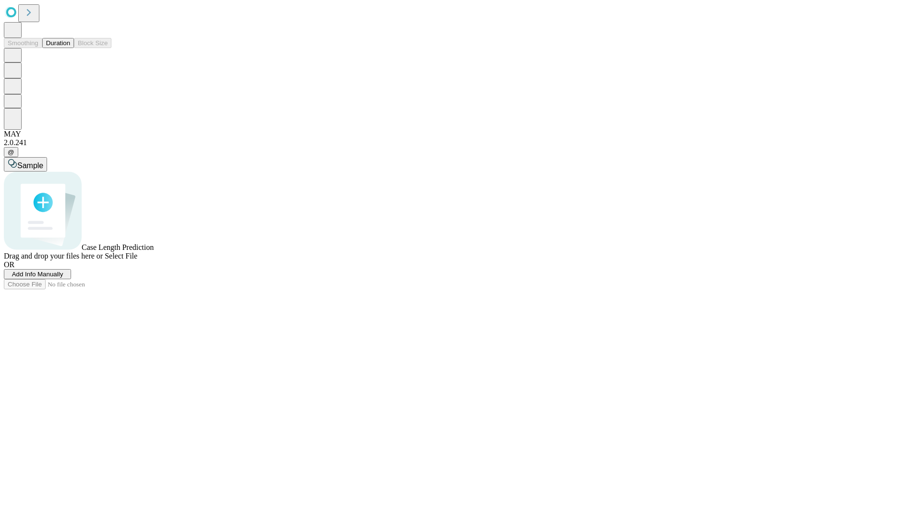 Image resolution: width=922 pixels, height=519 pixels. I want to click on button: Block Size, so click(93, 43).